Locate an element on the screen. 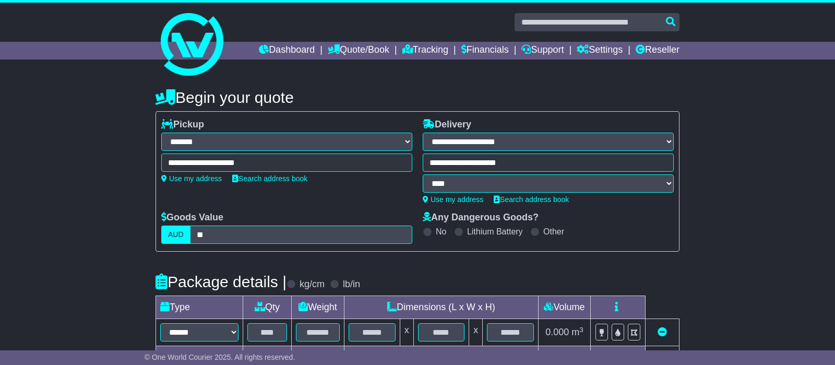 This screenshot has width=835, height=365. span: © One World Courier 2025. All rights reserved. is located at coordinates (220, 357).